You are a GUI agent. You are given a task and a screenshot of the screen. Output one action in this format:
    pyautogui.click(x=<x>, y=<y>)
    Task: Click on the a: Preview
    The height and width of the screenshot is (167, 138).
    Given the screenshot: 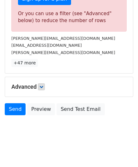 What is the action you would take?
    pyautogui.click(x=41, y=109)
    